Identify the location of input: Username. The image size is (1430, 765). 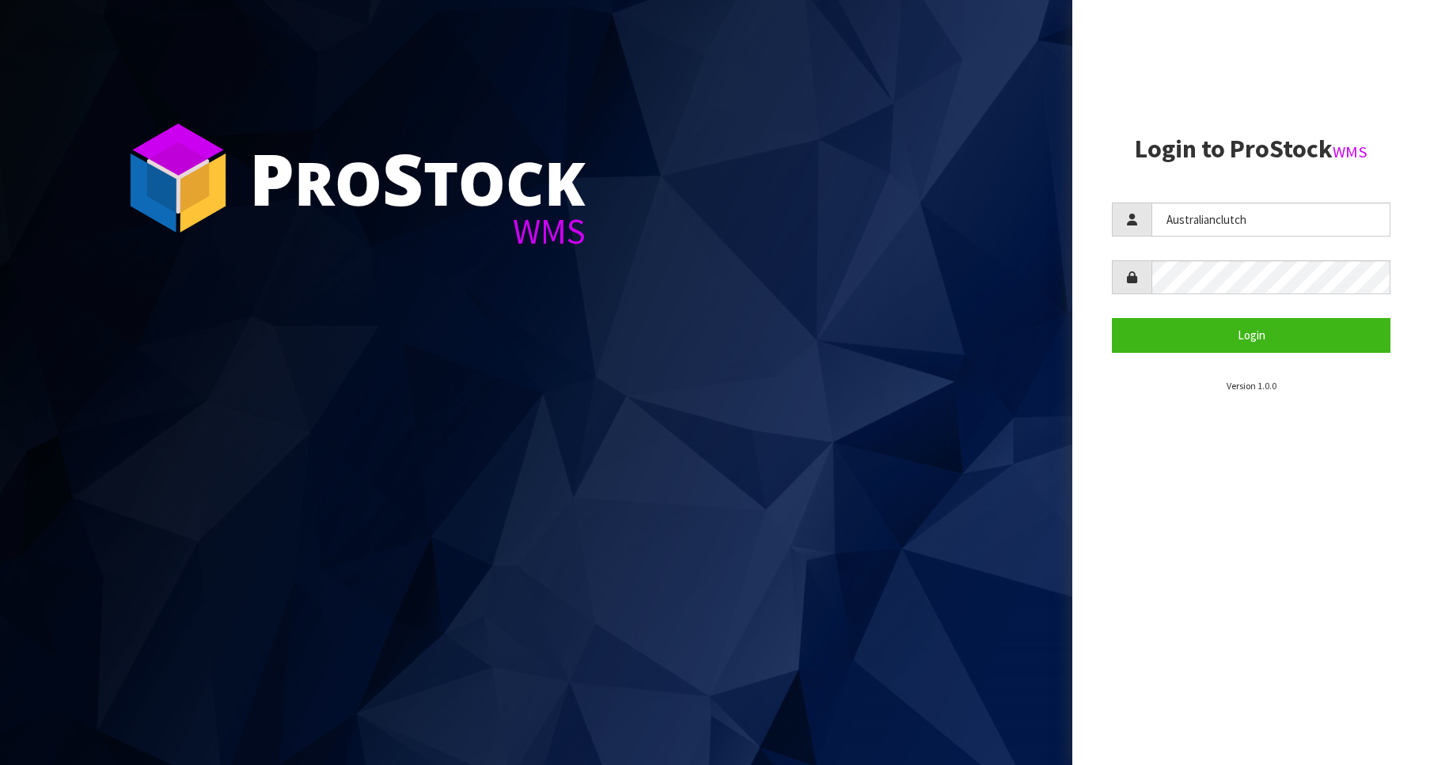
(1271, 219).